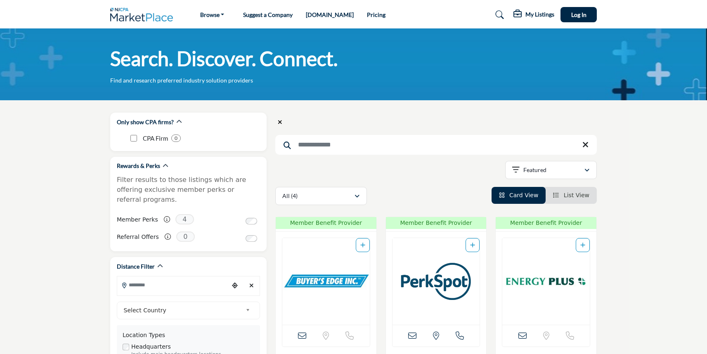 The width and height of the screenshot is (707, 354). Describe the element at coordinates (185, 219) in the screenshot. I see `span: 4` at that location.